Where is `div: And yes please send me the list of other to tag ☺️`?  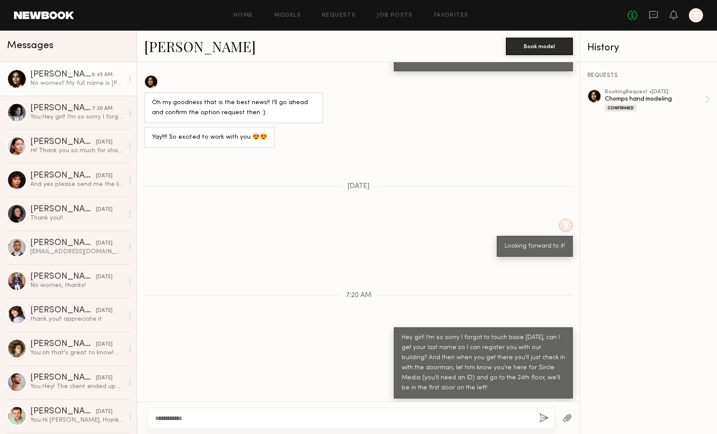
div: And yes please send me the list of other to tag ☺️ is located at coordinates (77, 184).